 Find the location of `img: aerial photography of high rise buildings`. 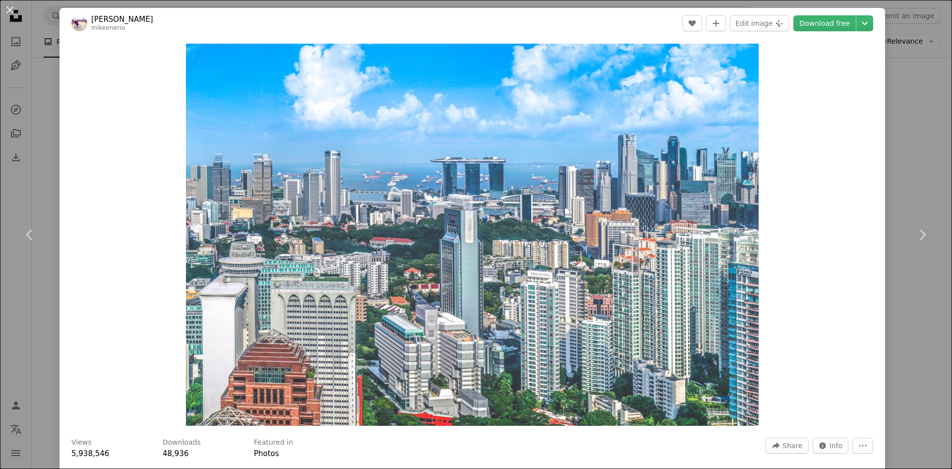

img: aerial photography of high rise buildings is located at coordinates (472, 235).